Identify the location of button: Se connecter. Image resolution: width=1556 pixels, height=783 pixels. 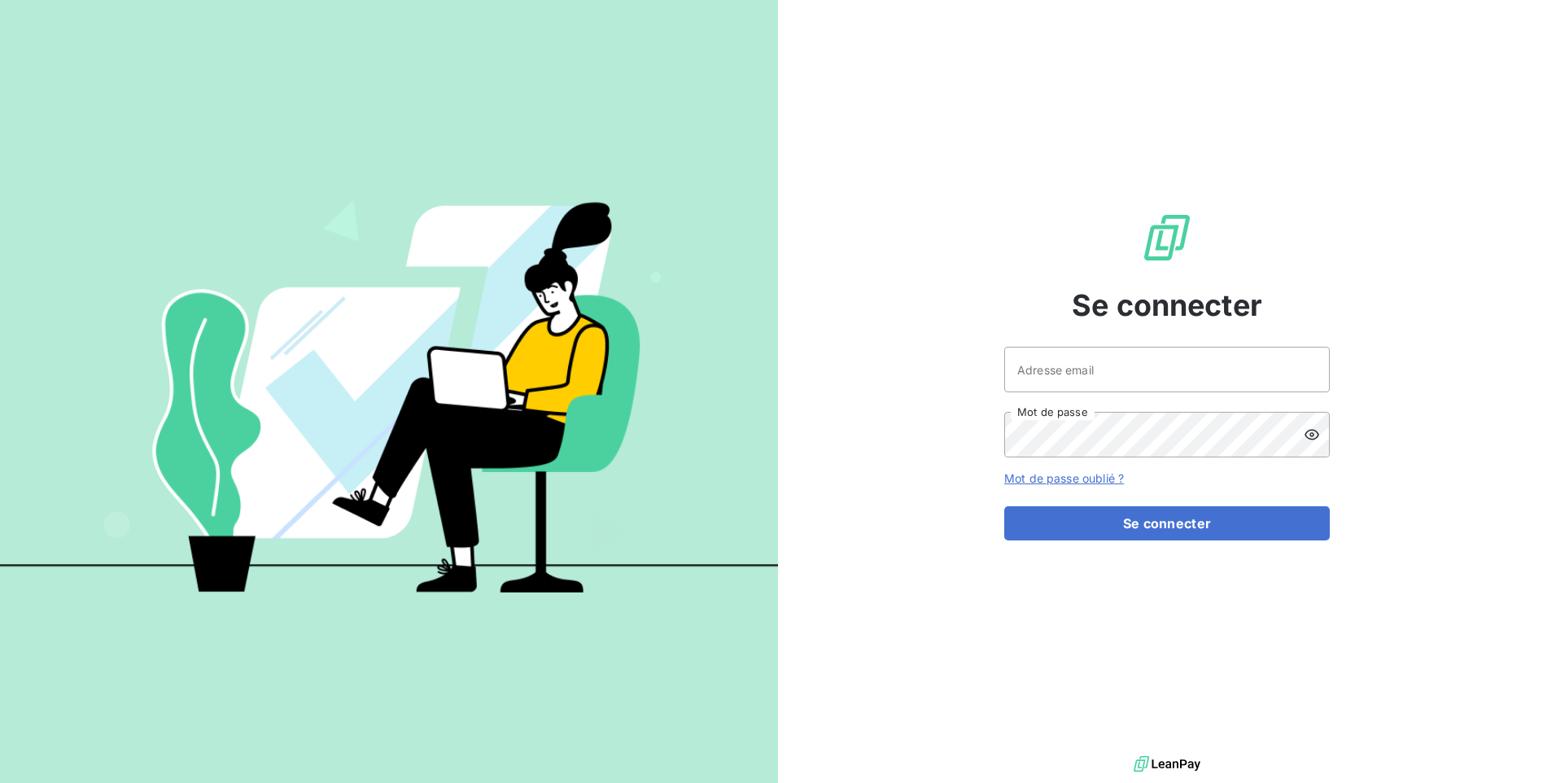
(1167, 523).